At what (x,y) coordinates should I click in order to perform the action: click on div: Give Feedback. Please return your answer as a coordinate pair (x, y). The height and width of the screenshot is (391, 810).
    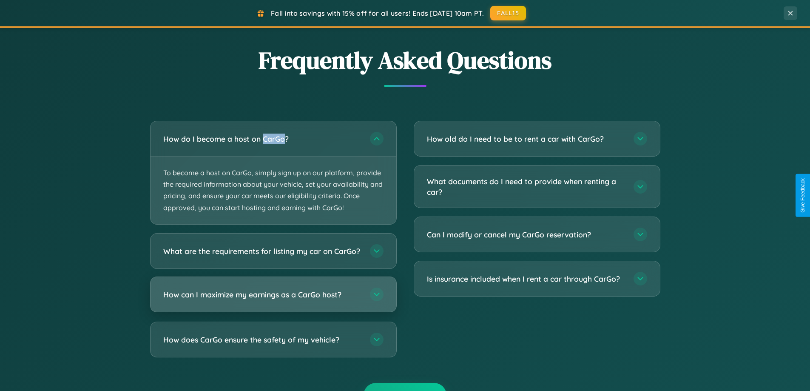
    Looking at the image, I should click on (802, 195).